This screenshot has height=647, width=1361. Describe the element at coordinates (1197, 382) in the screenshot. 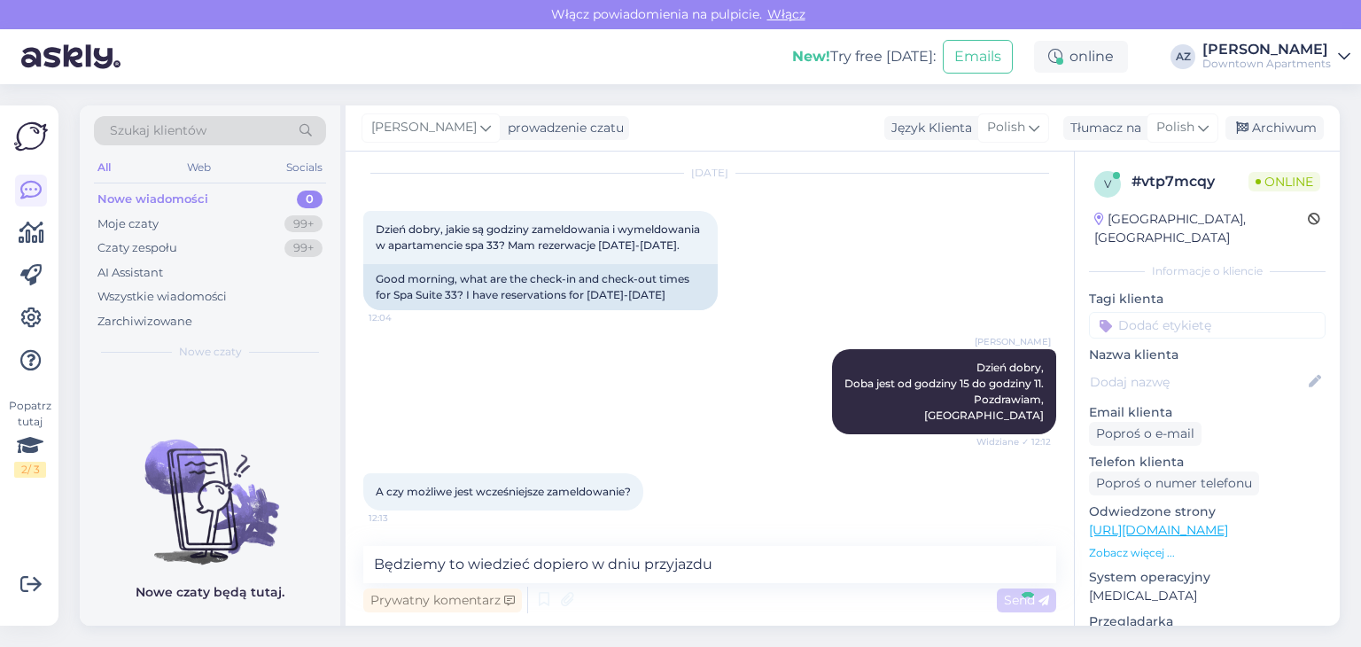

I see `input: Dodaj nazwę` at that location.